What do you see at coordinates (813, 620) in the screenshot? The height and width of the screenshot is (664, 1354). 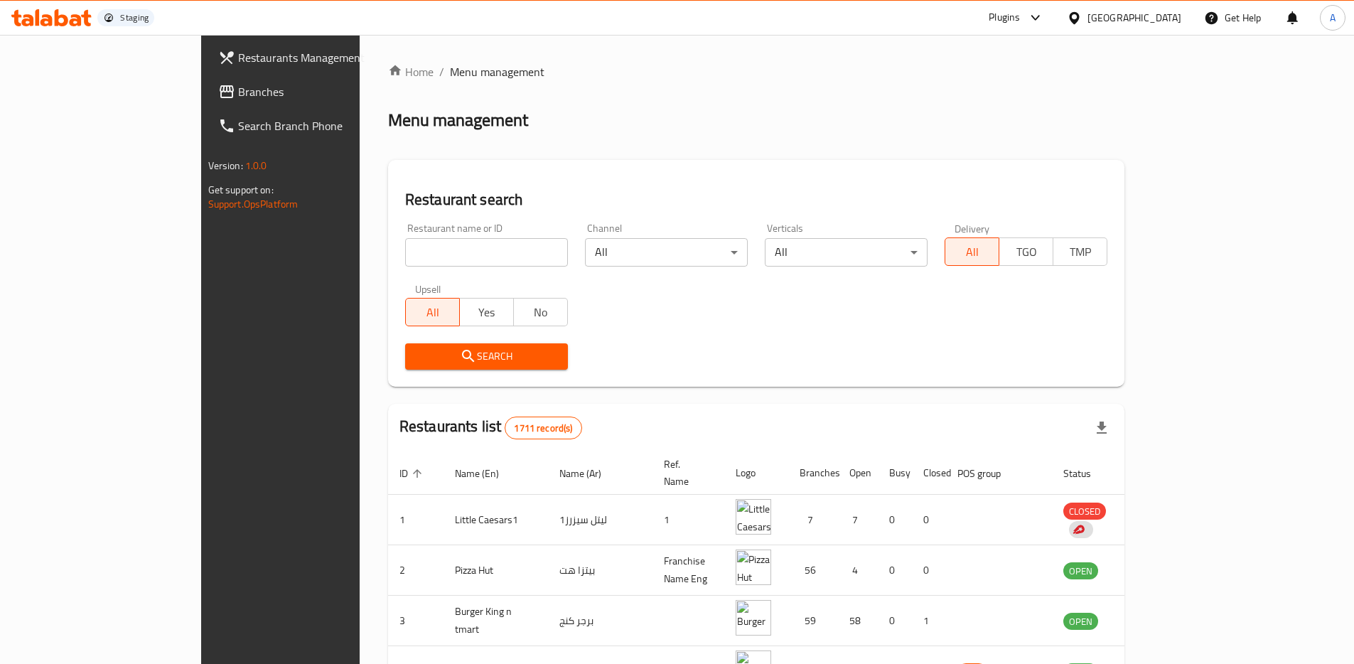 I see `td: 59` at bounding box center [813, 620].